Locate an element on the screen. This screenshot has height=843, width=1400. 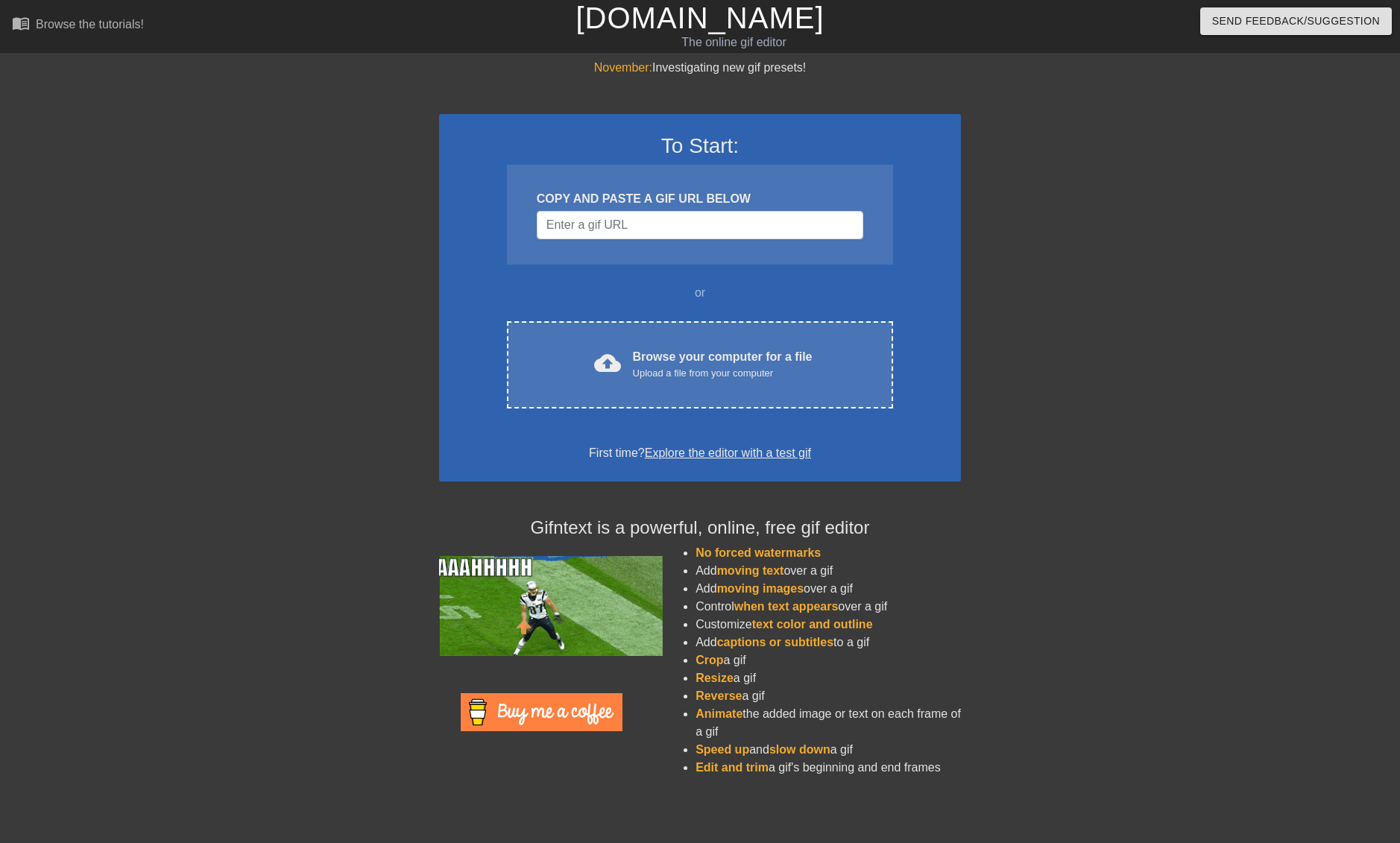
a: Explore the editor with a test gif is located at coordinates (728, 452).